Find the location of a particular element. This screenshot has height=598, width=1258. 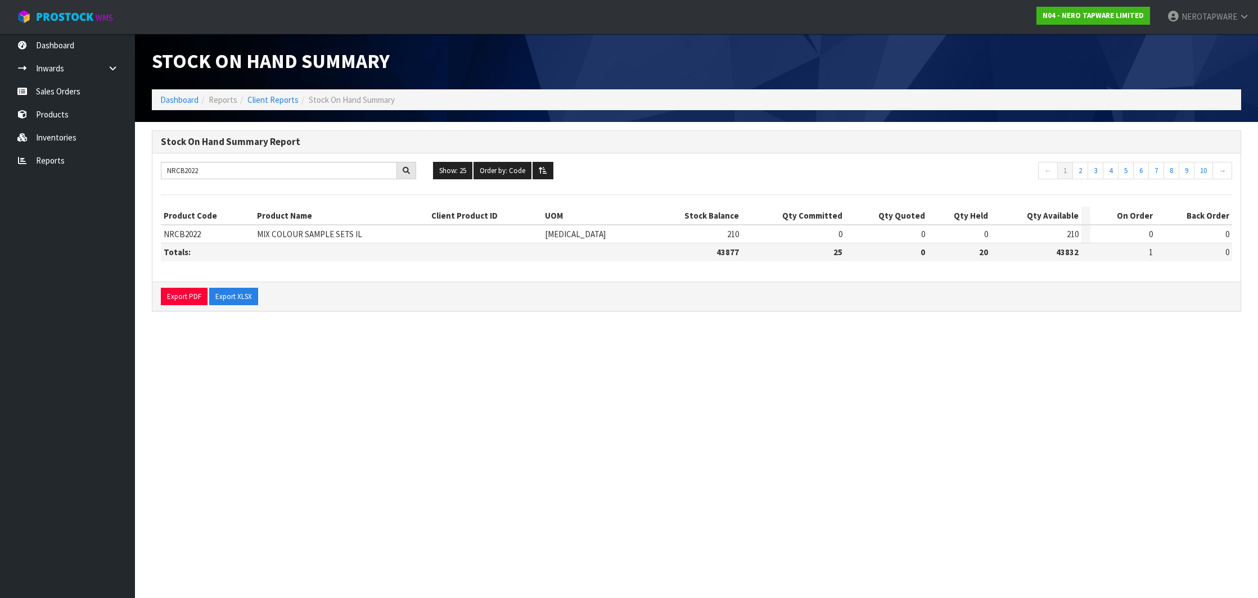

button: Order by: Code is located at coordinates (502, 171).